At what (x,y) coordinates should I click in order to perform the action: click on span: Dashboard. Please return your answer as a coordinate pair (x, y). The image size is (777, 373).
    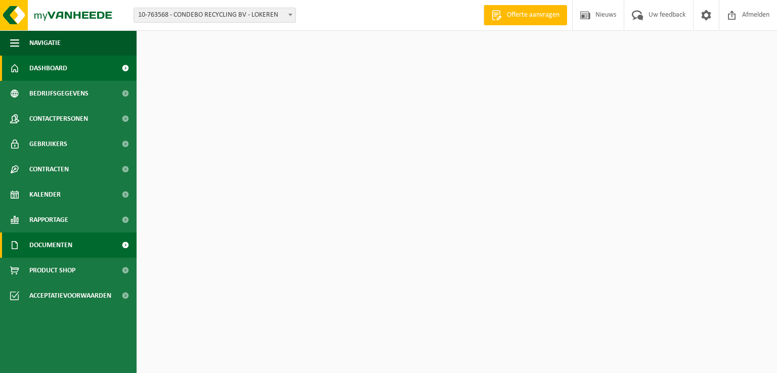
    Looking at the image, I should click on (48, 68).